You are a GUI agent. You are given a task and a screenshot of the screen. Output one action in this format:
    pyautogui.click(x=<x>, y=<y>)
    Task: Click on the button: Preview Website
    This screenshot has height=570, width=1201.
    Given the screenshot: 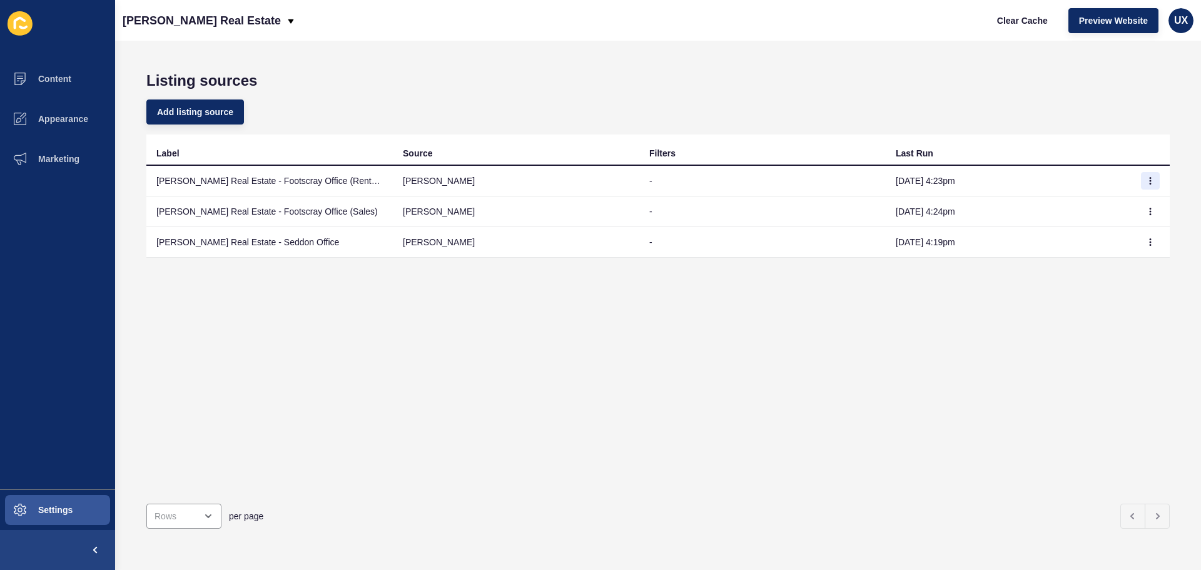 What is the action you would take?
    pyautogui.click(x=1113, y=21)
    